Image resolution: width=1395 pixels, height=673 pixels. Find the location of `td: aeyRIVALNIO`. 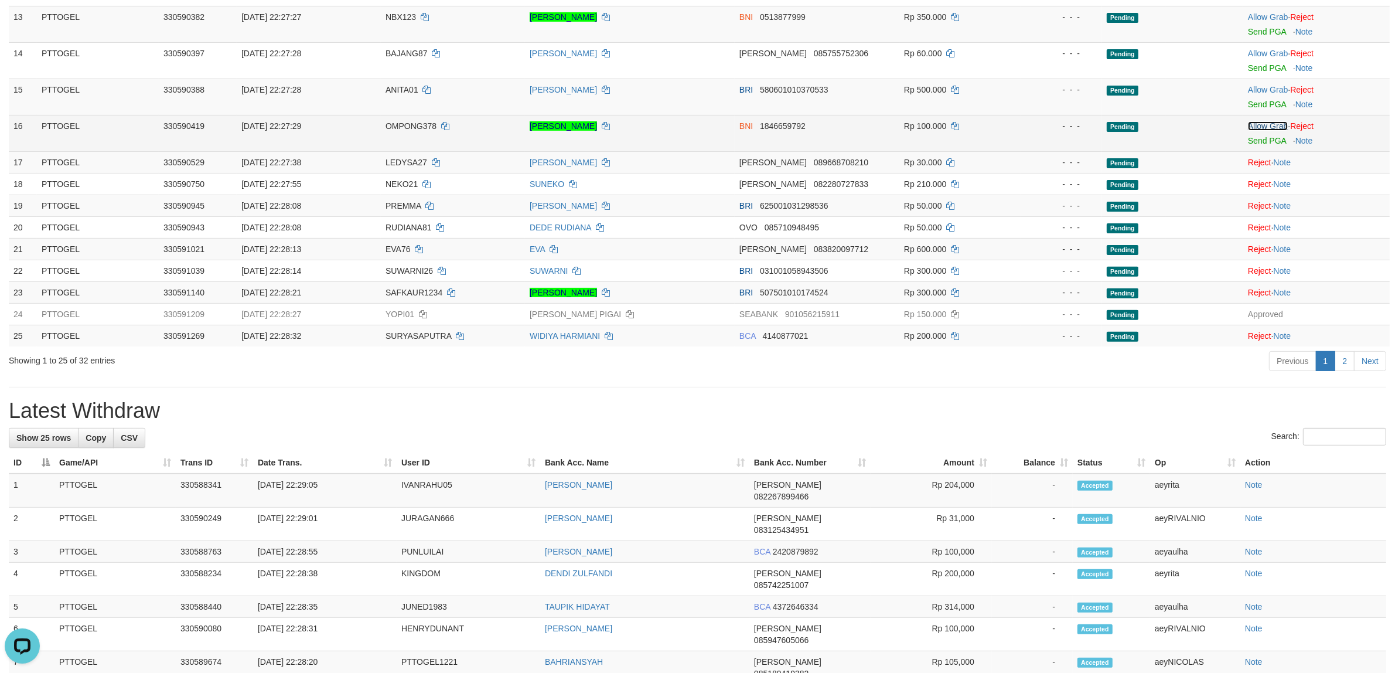

td: aeyRIVALNIO is located at coordinates (1195, 634).